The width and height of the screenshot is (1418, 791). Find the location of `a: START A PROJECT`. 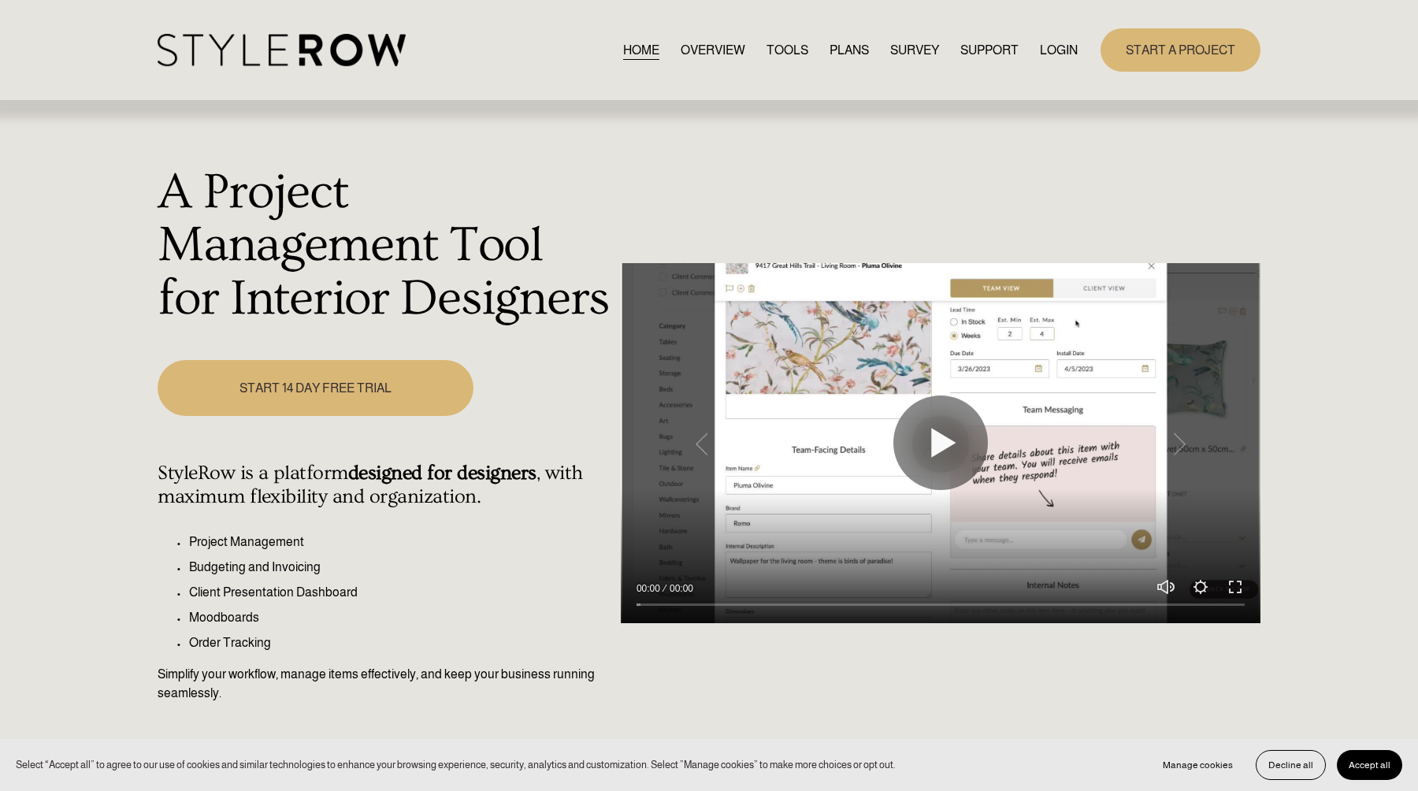

a: START A PROJECT is located at coordinates (1180, 50).